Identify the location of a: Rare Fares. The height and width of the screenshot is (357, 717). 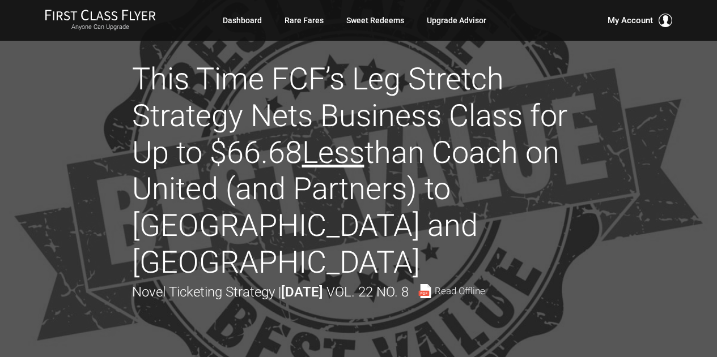
(304, 20).